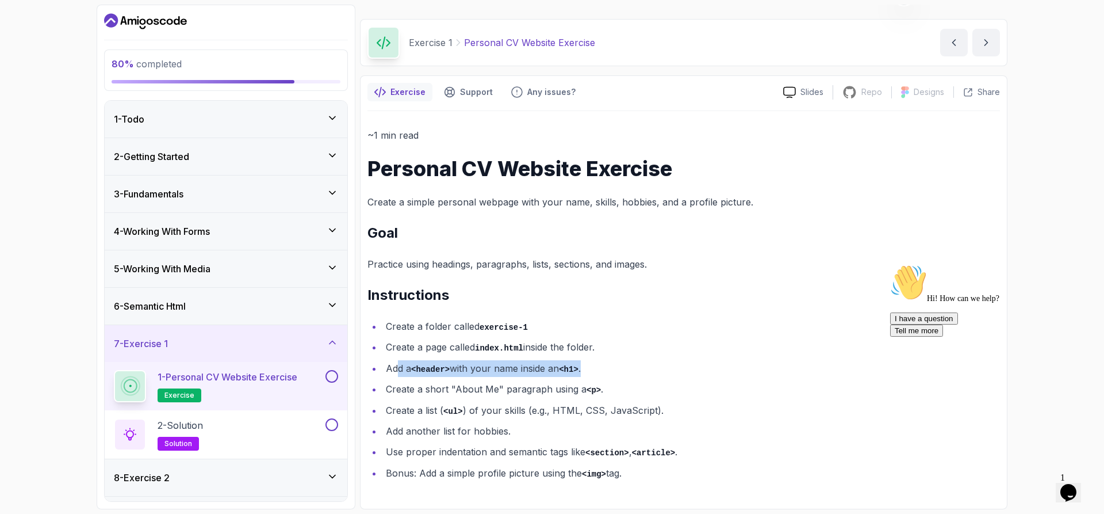 The width and height of the screenshot is (1104, 514). Describe the element at coordinates (976, 92) in the screenshot. I see `button: Share` at that location.